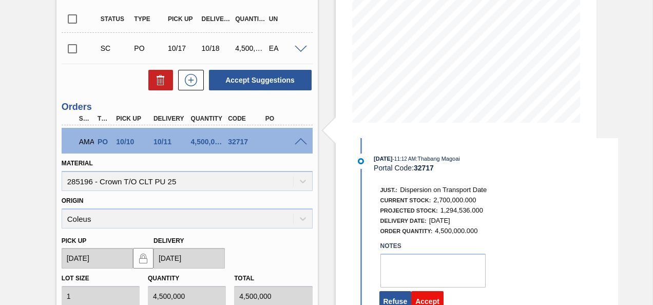 This screenshot has width=653, height=305. What do you see at coordinates (407, 231) in the screenshot?
I see `span: Order Quantity:` at bounding box center [407, 231].